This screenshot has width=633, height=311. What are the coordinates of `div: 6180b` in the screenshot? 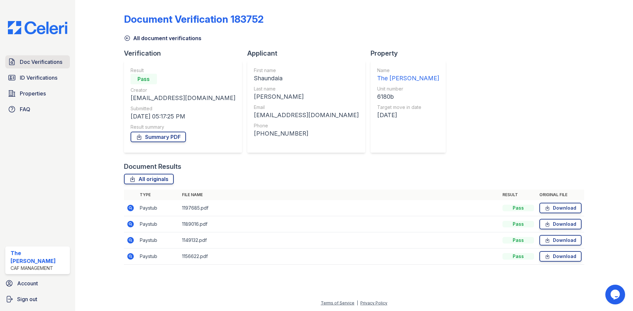 It's located at (408, 97).